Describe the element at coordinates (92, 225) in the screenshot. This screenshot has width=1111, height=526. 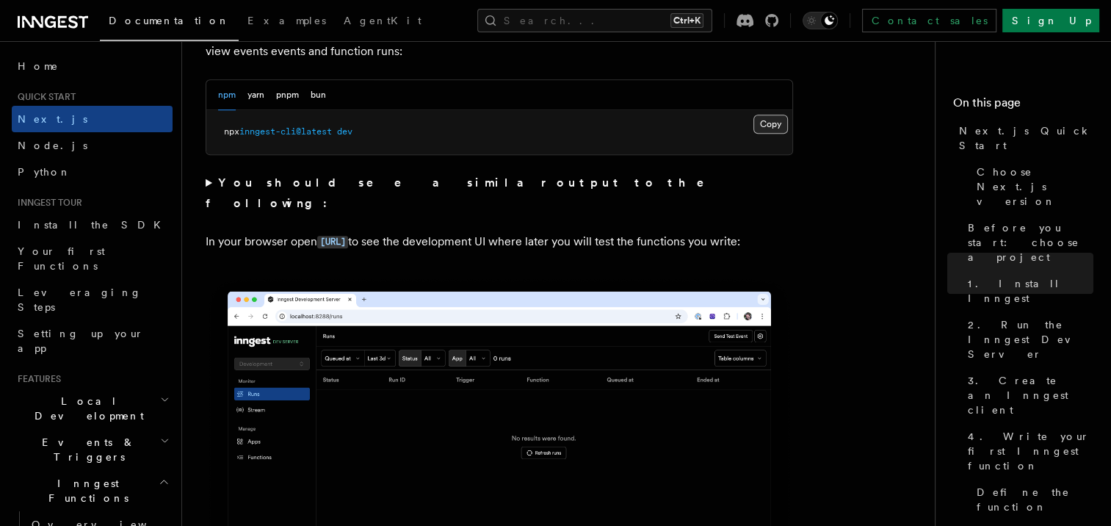
I see `a: Install the SDK` at that location.